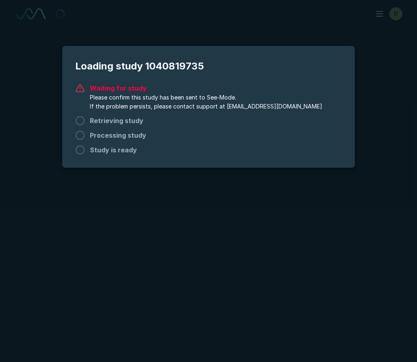 The width and height of the screenshot is (417, 362). I want to click on span: Waiting for study, so click(206, 88).